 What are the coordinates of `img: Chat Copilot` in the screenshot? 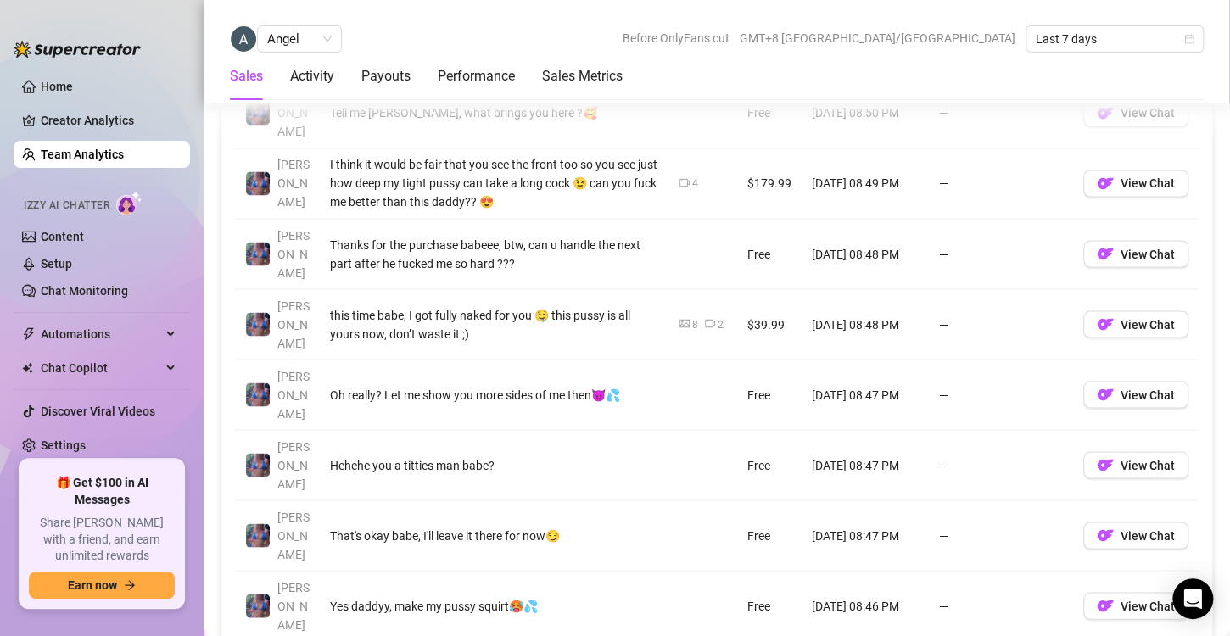 It's located at (27, 368).